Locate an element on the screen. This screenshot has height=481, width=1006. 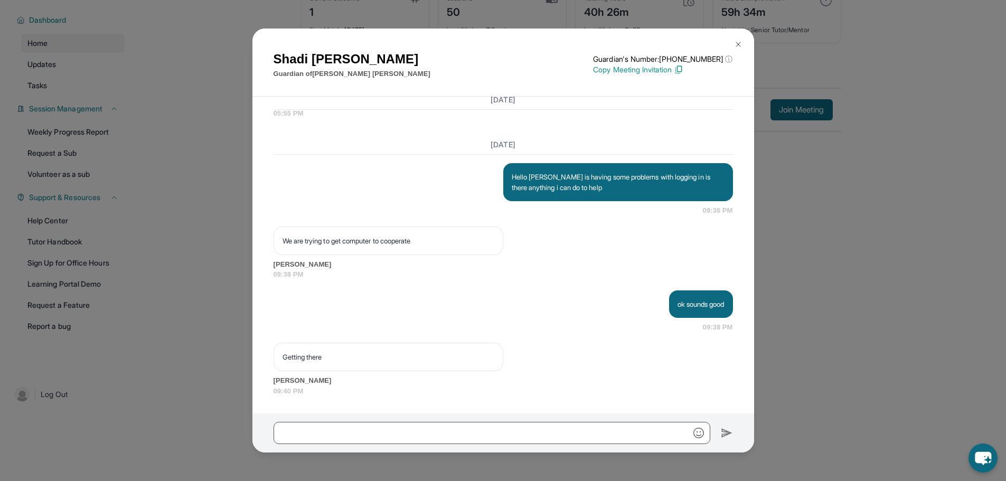
img: Emoji is located at coordinates (699, 433).